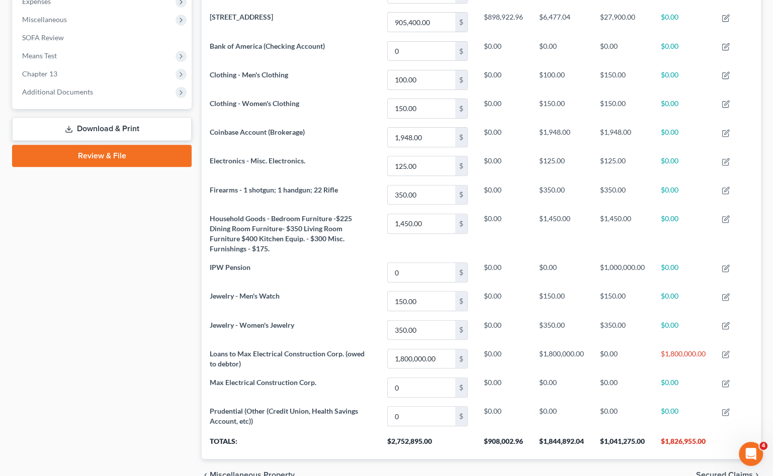 The width and height of the screenshot is (773, 476). What do you see at coordinates (267, 46) in the screenshot?
I see `span: Bank of America (Checking Account)` at bounding box center [267, 46].